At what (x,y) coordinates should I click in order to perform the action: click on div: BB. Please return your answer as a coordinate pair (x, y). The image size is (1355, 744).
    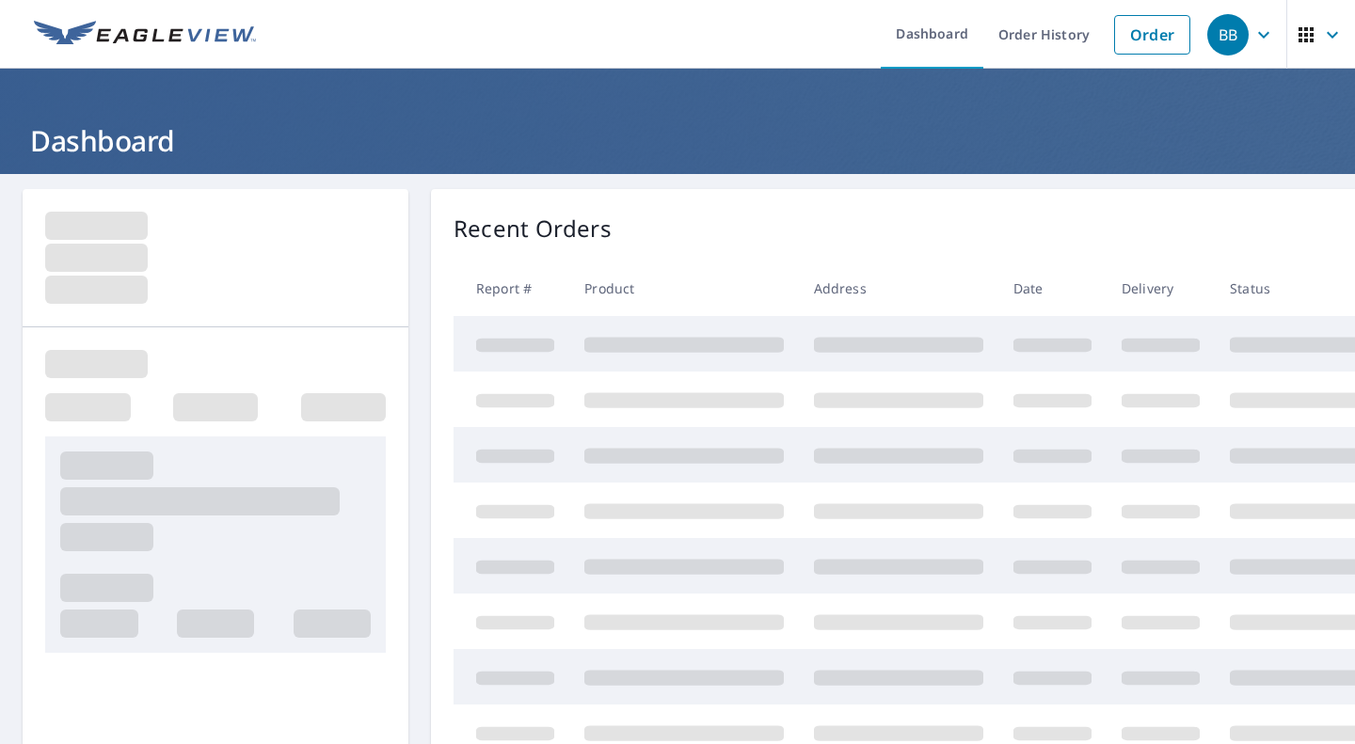
    Looking at the image, I should click on (1228, 35).